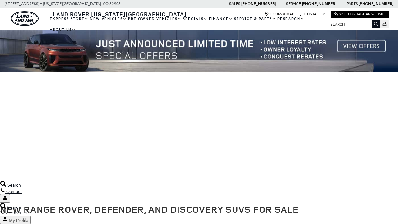 The width and height of the screenshot is (398, 224). I want to click on span: Contact, so click(14, 191).